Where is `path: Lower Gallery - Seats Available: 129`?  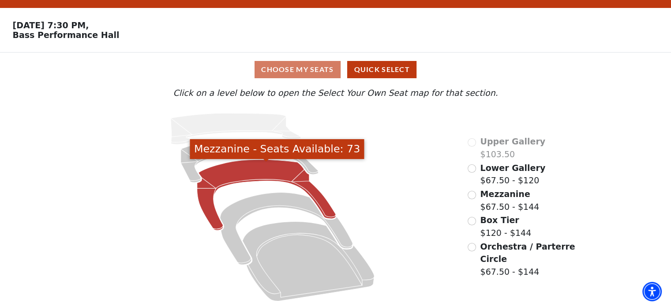
path: Lower Gallery - Seats Available: 129 is located at coordinates (250, 160).